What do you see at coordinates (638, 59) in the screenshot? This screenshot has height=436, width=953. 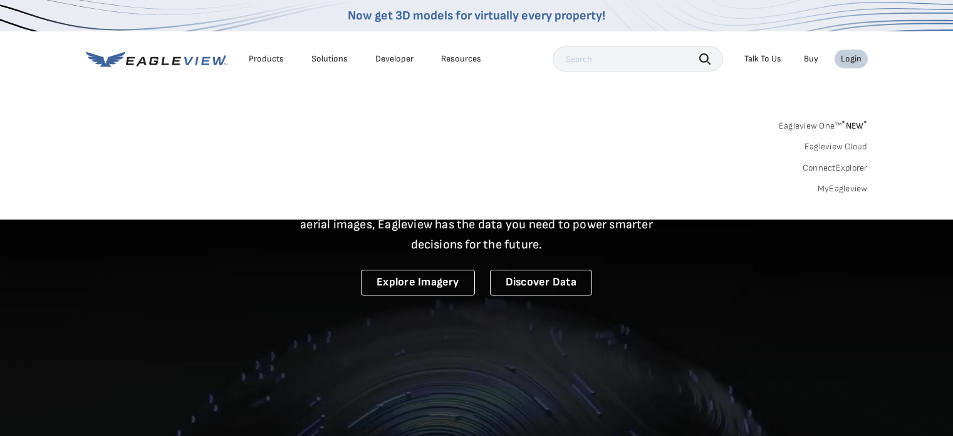 I see `input: Search` at bounding box center [638, 59].